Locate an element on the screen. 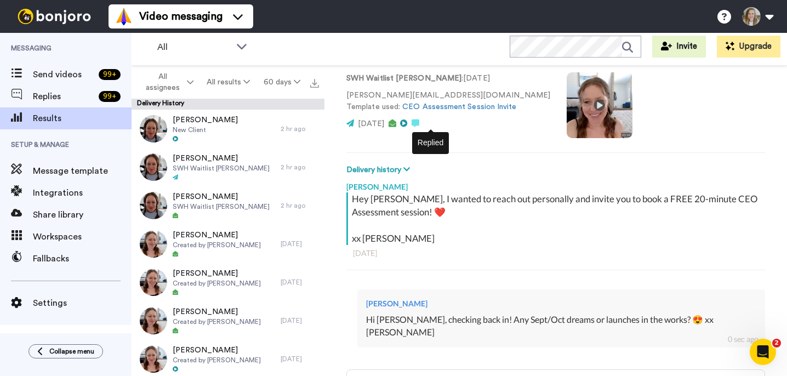 The image size is (787, 376). span: Integrations is located at coordinates (82, 193).